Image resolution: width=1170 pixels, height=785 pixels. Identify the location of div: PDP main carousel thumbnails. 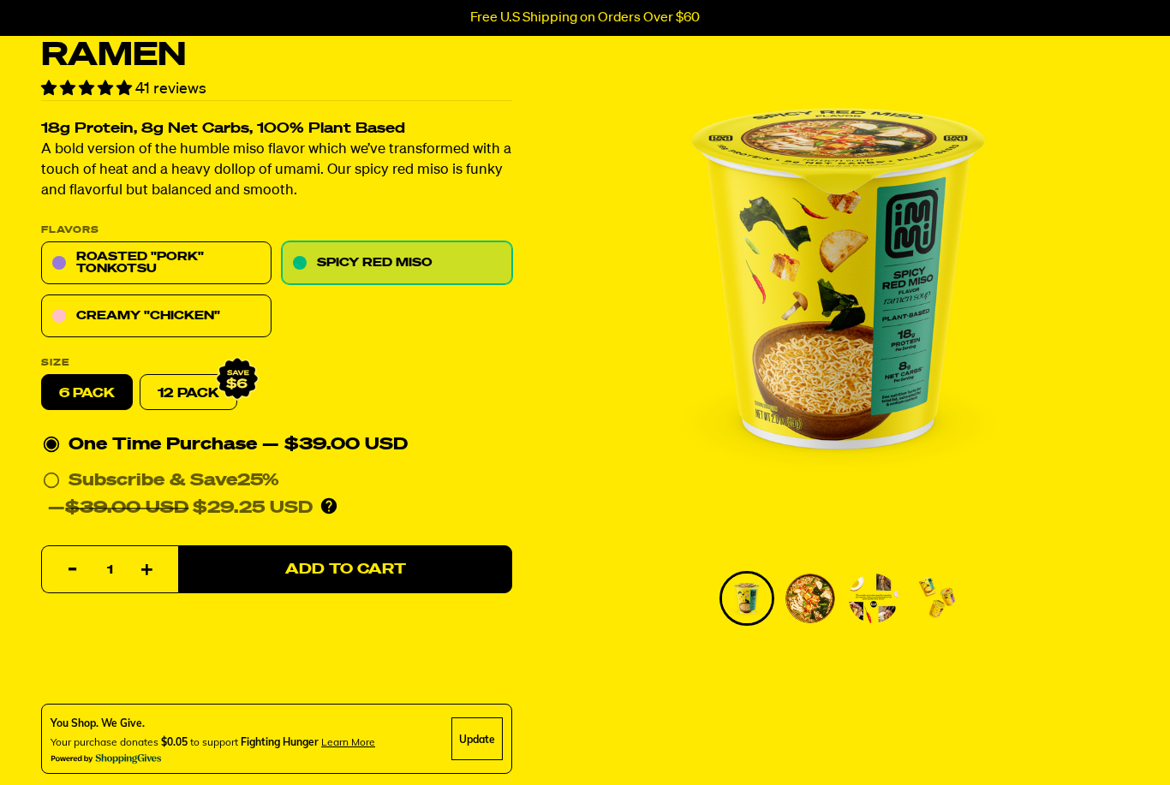
(838, 599).